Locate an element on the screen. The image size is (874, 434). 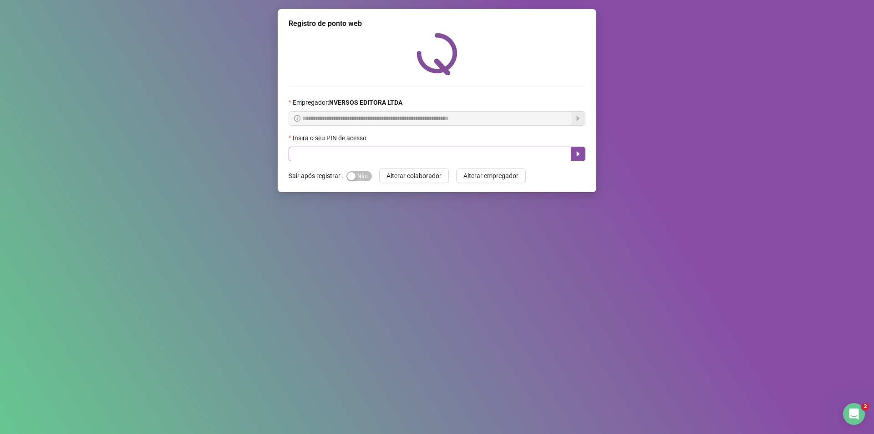
img: QRPoint is located at coordinates (437, 54).